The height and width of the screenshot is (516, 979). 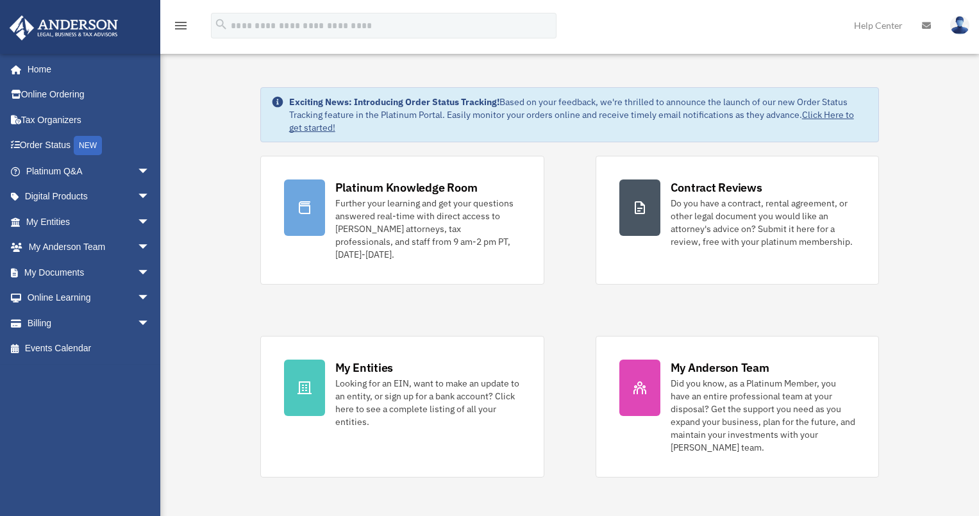 What do you see at coordinates (428, 403) in the screenshot?
I see `div: Looking for an EIN, want to make an update to an entity, or sign up for a bank account? Click her...` at bounding box center [428, 403].